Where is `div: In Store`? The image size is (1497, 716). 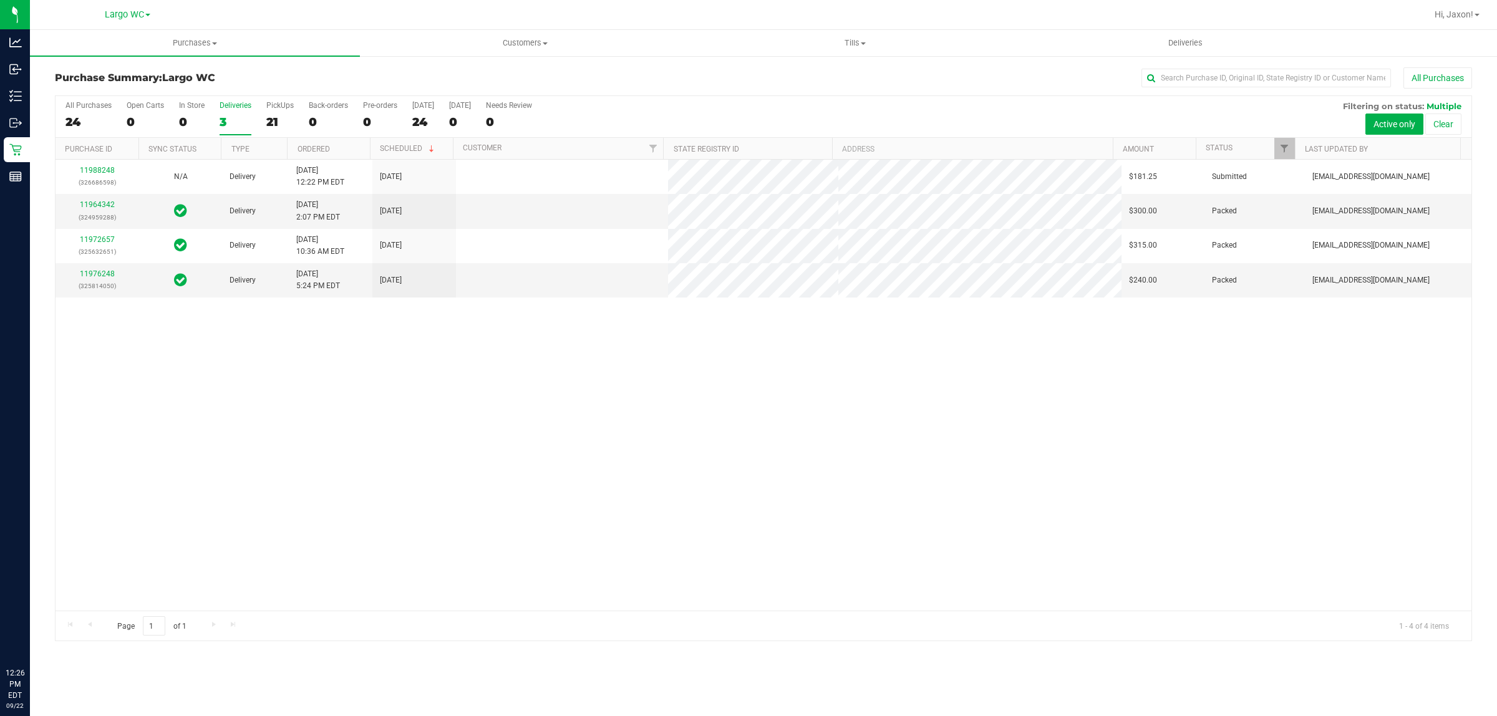
div: In Store is located at coordinates (192, 105).